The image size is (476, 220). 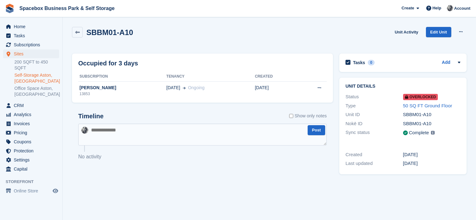 What do you see at coordinates (110, 32) in the screenshot?
I see `h2: SBBM01-A10` at bounding box center [110, 32].